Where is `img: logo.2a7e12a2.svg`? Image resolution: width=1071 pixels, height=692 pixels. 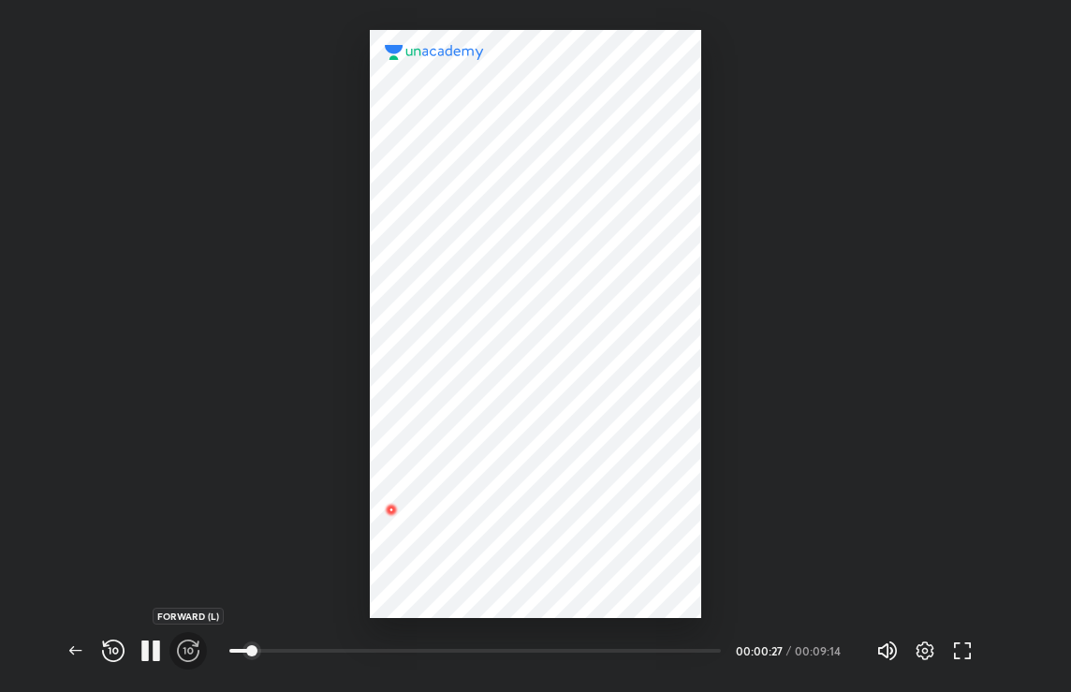
img: logo.2a7e12a2.svg is located at coordinates (434, 52).